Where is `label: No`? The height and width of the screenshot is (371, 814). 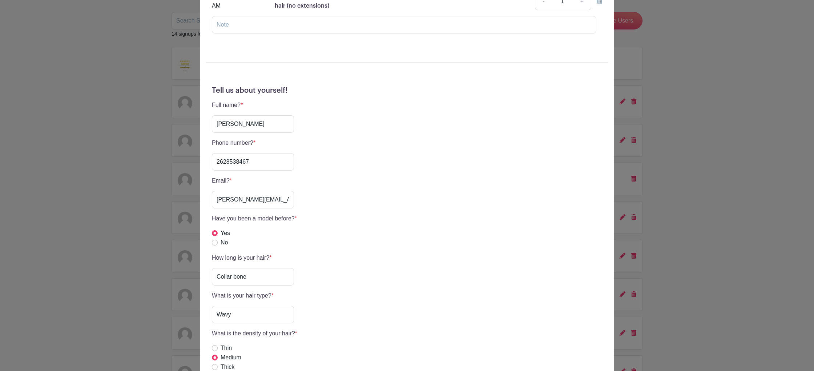
label: No is located at coordinates (224, 242).